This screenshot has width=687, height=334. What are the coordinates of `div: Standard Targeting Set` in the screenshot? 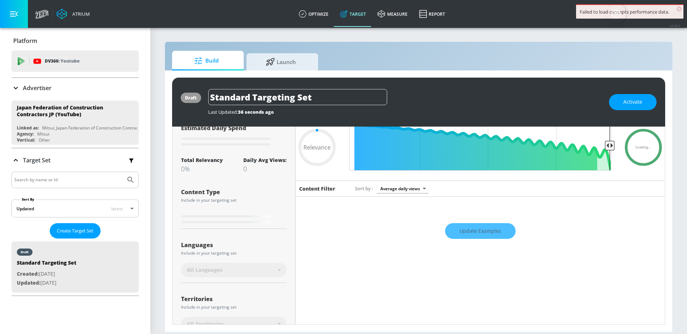 It's located at (47, 265).